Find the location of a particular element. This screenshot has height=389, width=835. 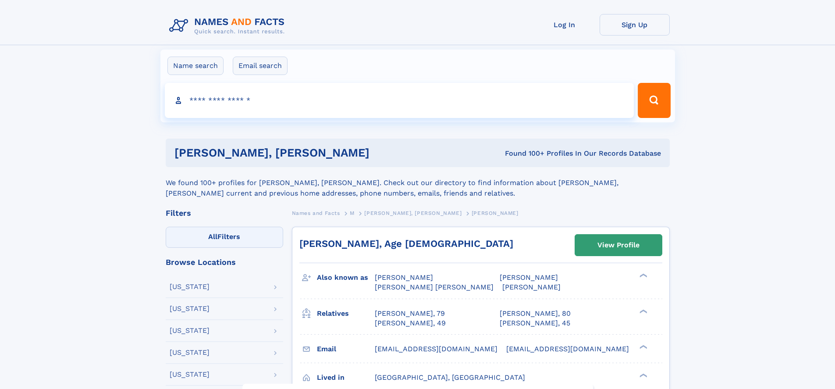

div: View Profile is located at coordinates (618, 245).